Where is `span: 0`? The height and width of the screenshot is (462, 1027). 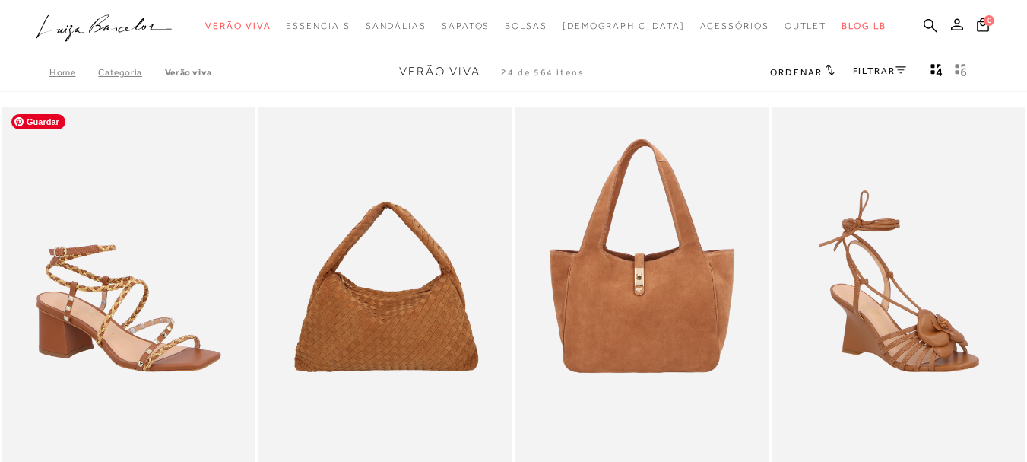
span: 0 is located at coordinates (989, 21).